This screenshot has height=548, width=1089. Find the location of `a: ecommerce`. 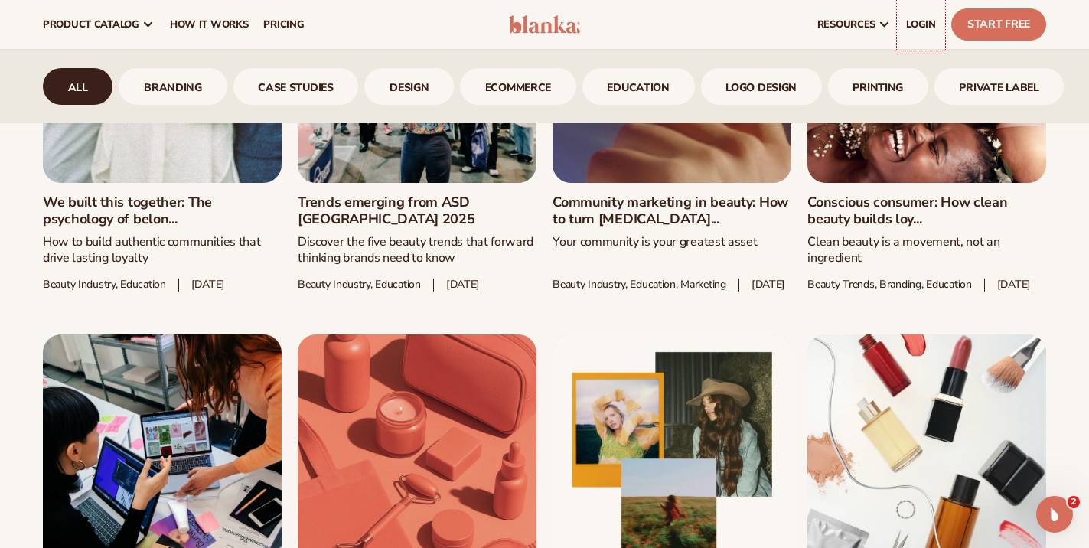

a: ecommerce is located at coordinates (518, 86).